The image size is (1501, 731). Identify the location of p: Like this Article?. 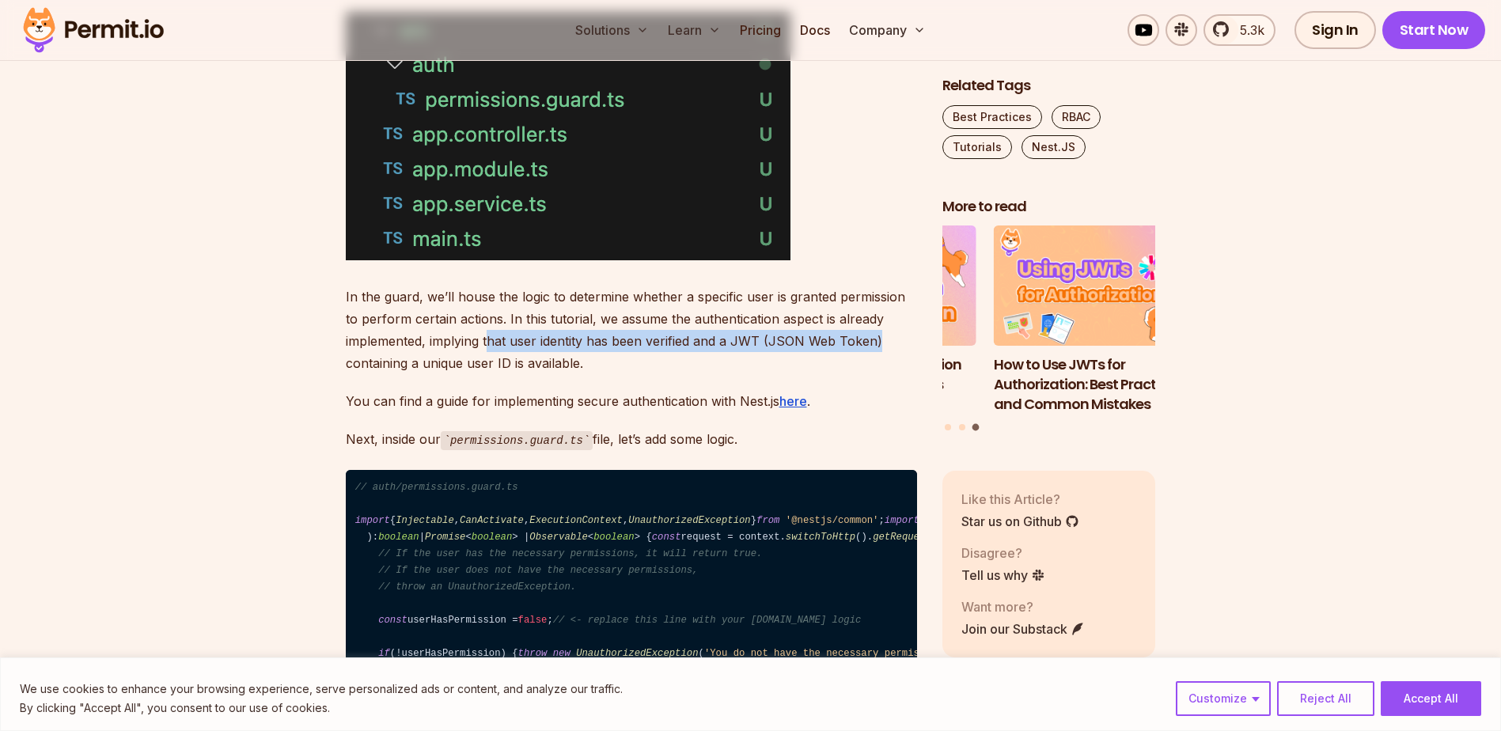
(1020, 499).